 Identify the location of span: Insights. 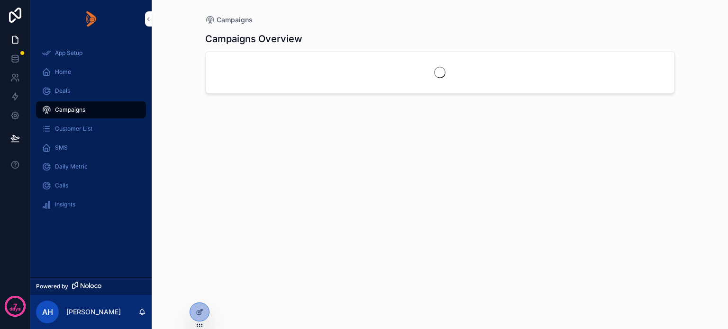
(65, 205).